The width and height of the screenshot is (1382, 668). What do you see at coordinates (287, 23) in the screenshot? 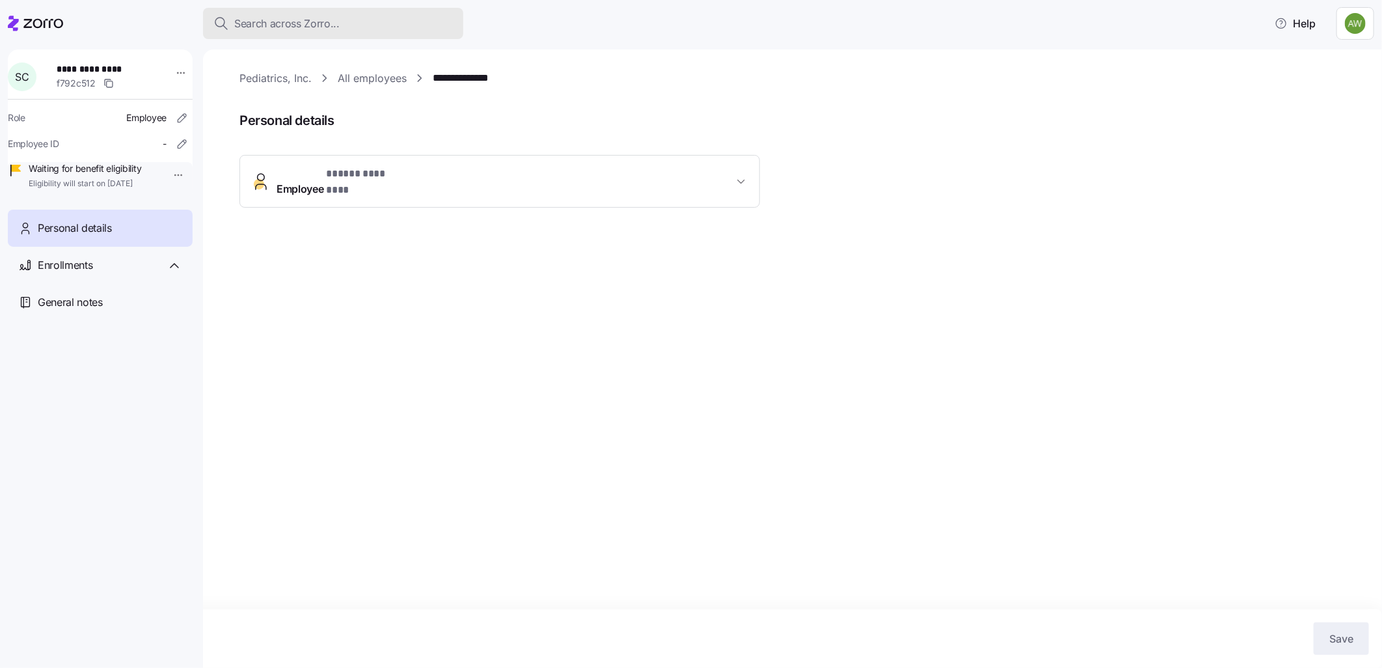
I see `span: Search across Zorro...` at bounding box center [287, 23].